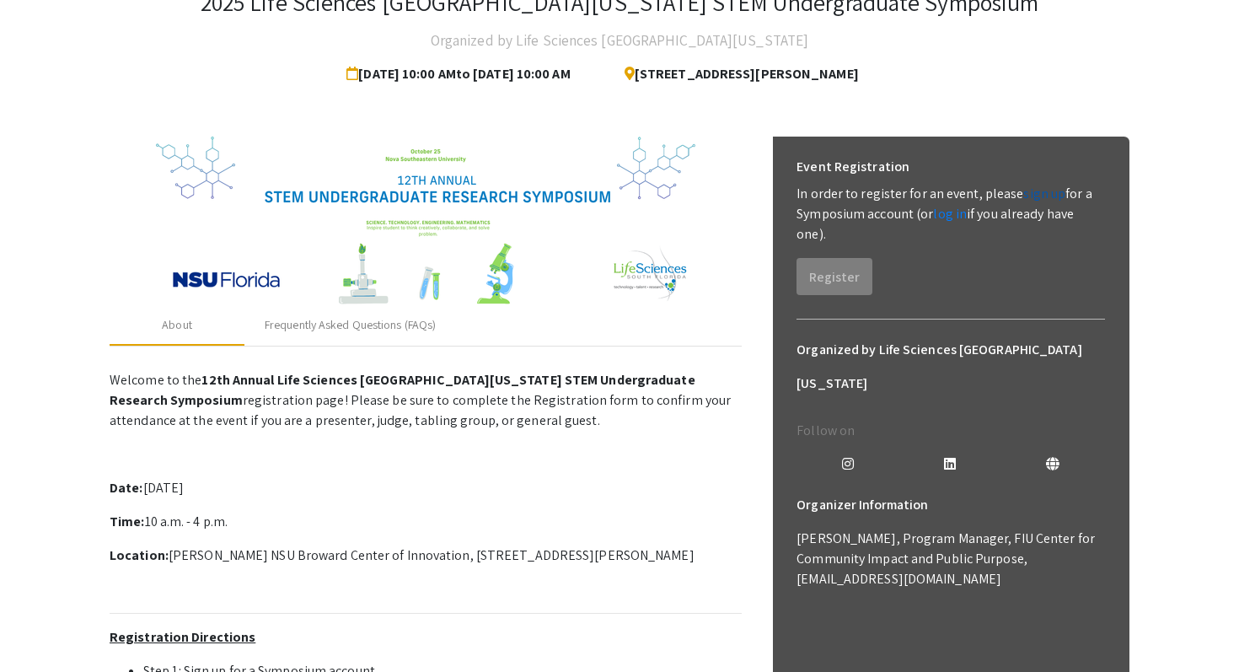 The image size is (1239, 672). What do you see at coordinates (834, 276) in the screenshot?
I see `button: Register` at bounding box center [834, 276].